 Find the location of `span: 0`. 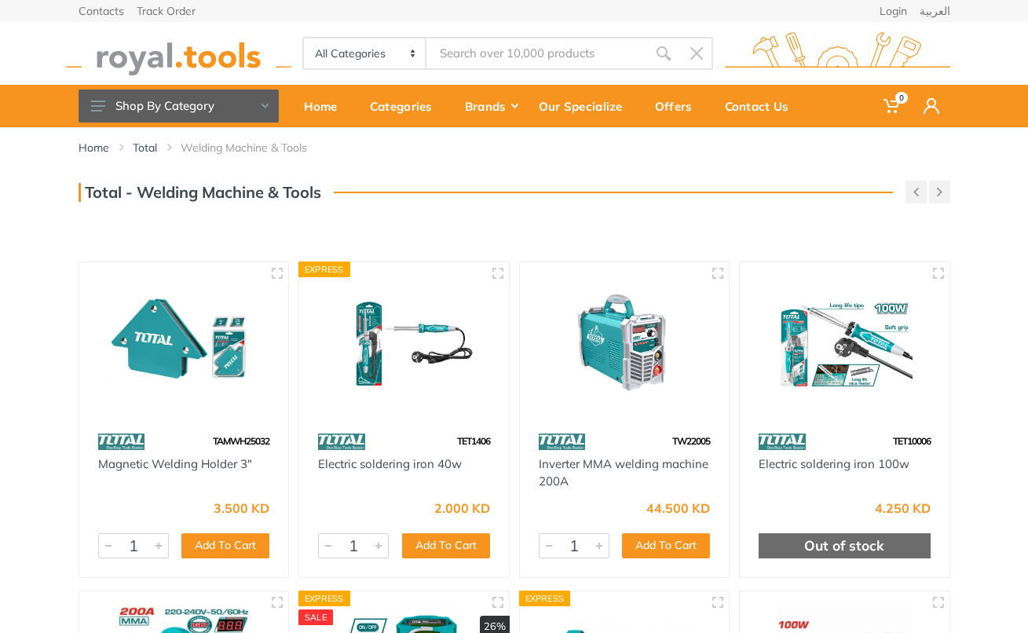

span: 0 is located at coordinates (901, 97).